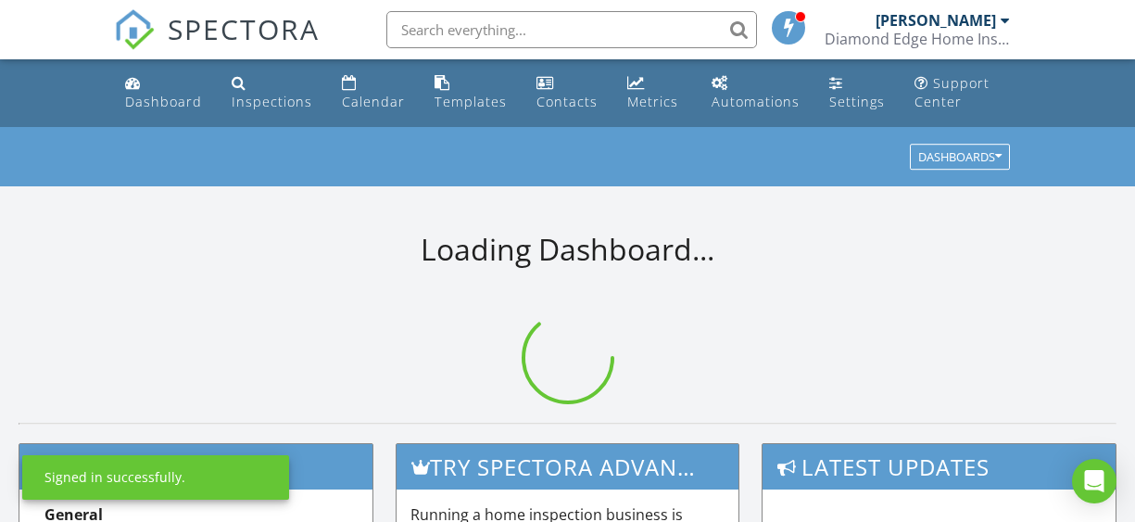 The width and height of the screenshot is (1135, 522). What do you see at coordinates (857, 101) in the screenshot?
I see `div: Settings` at bounding box center [857, 101].